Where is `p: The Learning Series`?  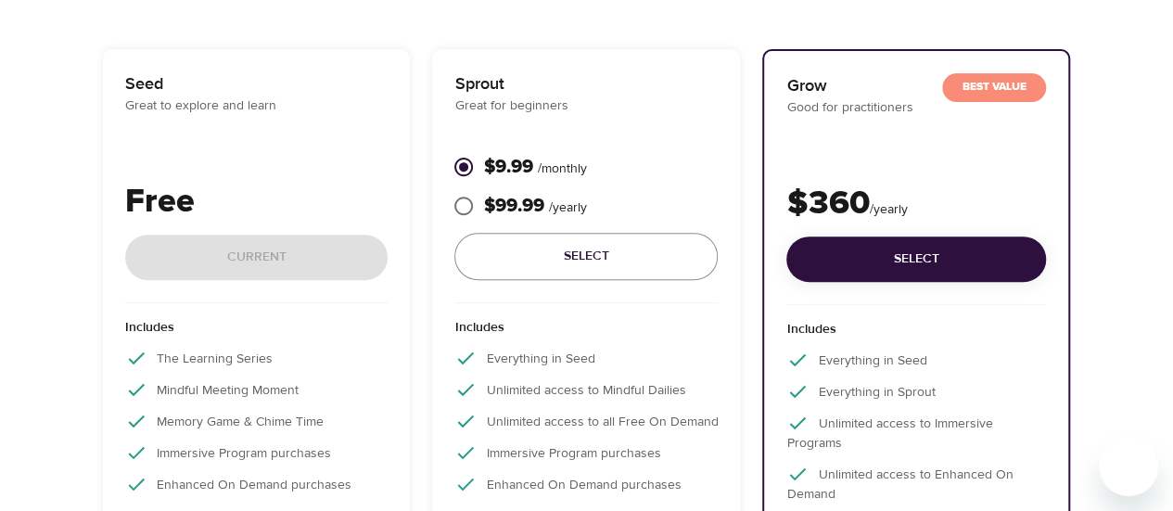
p: The Learning Series is located at coordinates (257, 358).